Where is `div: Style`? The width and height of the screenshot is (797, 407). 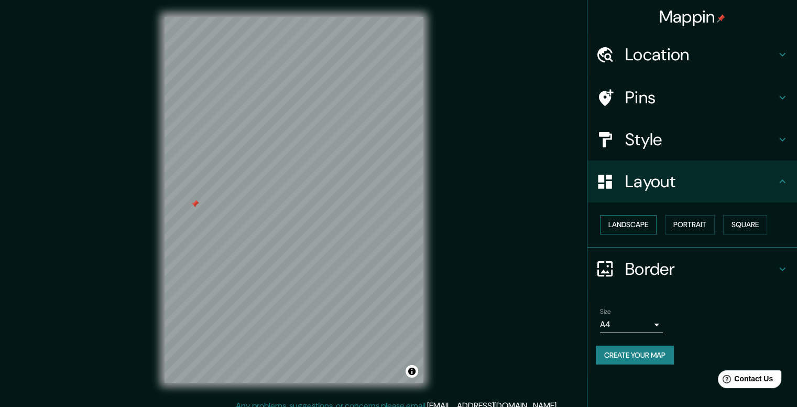 div: Style is located at coordinates (692, 139).